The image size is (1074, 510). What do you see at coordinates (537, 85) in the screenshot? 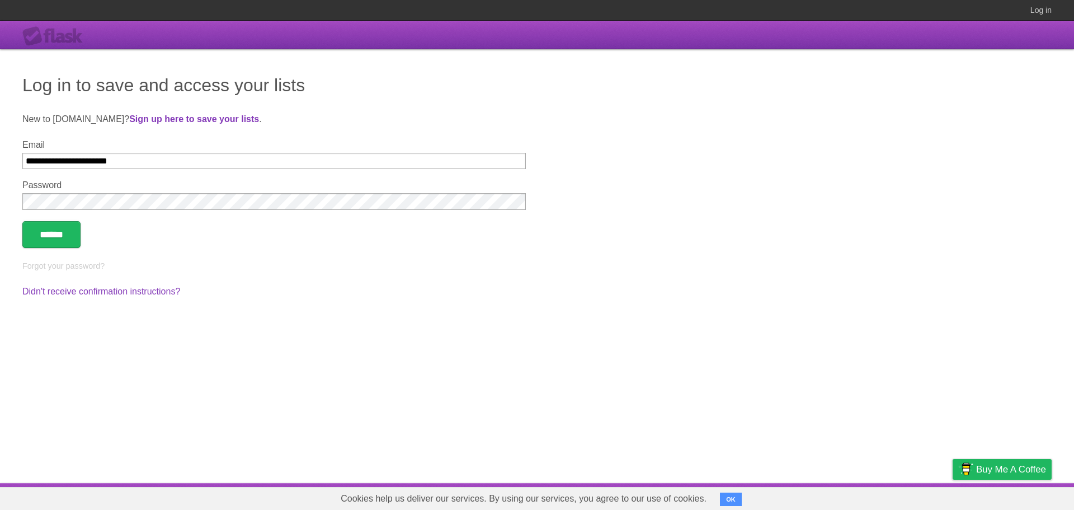
I see `h1: Log in to save and access your lists` at bounding box center [537, 85].